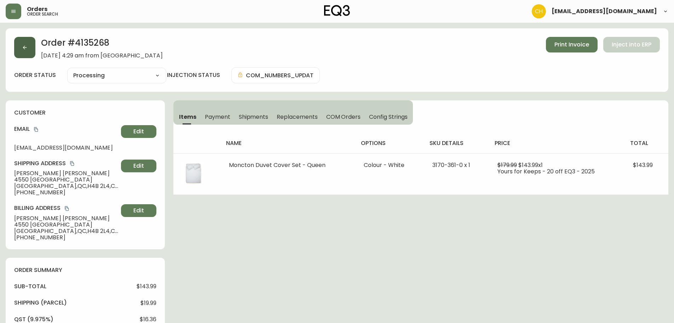  Describe the element at coordinates (85, 113) in the screenshot. I see `h4: customer` at that location.